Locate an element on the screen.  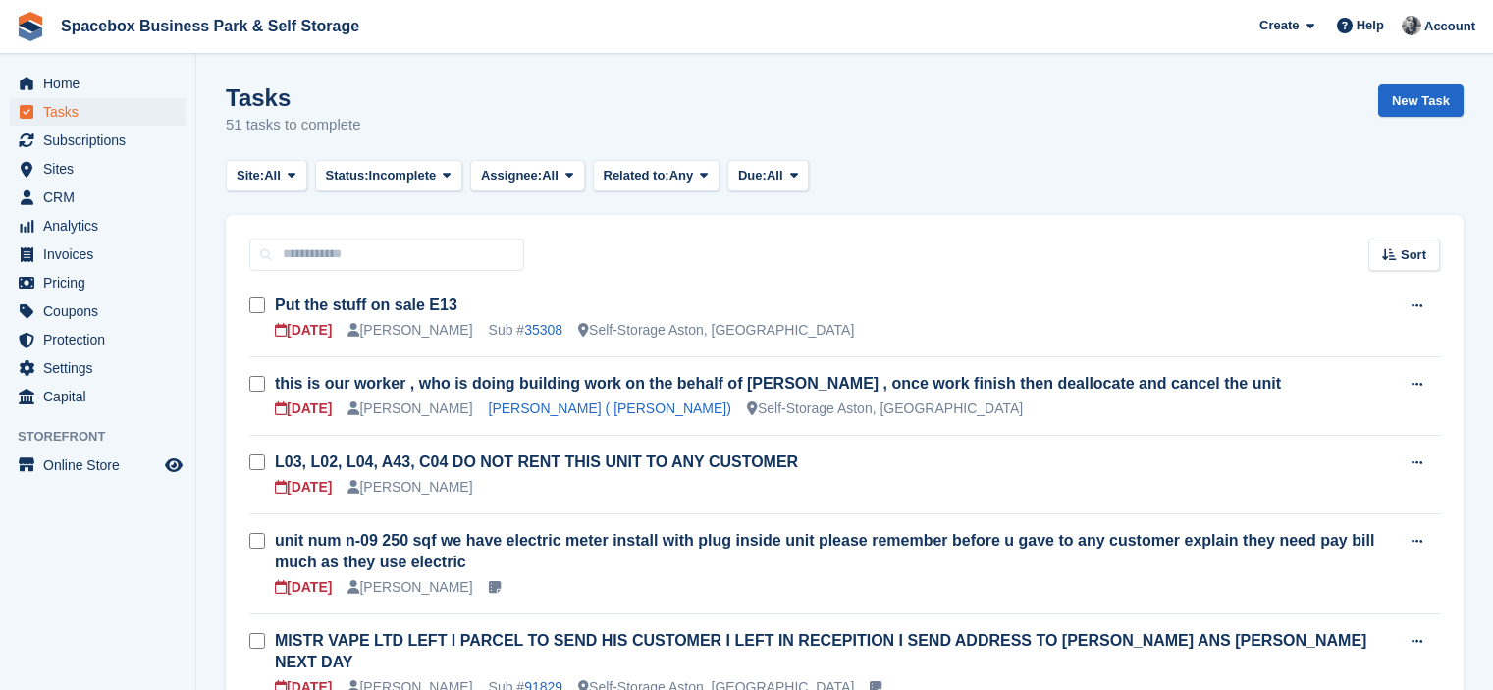
span: Protection is located at coordinates (102, 340).